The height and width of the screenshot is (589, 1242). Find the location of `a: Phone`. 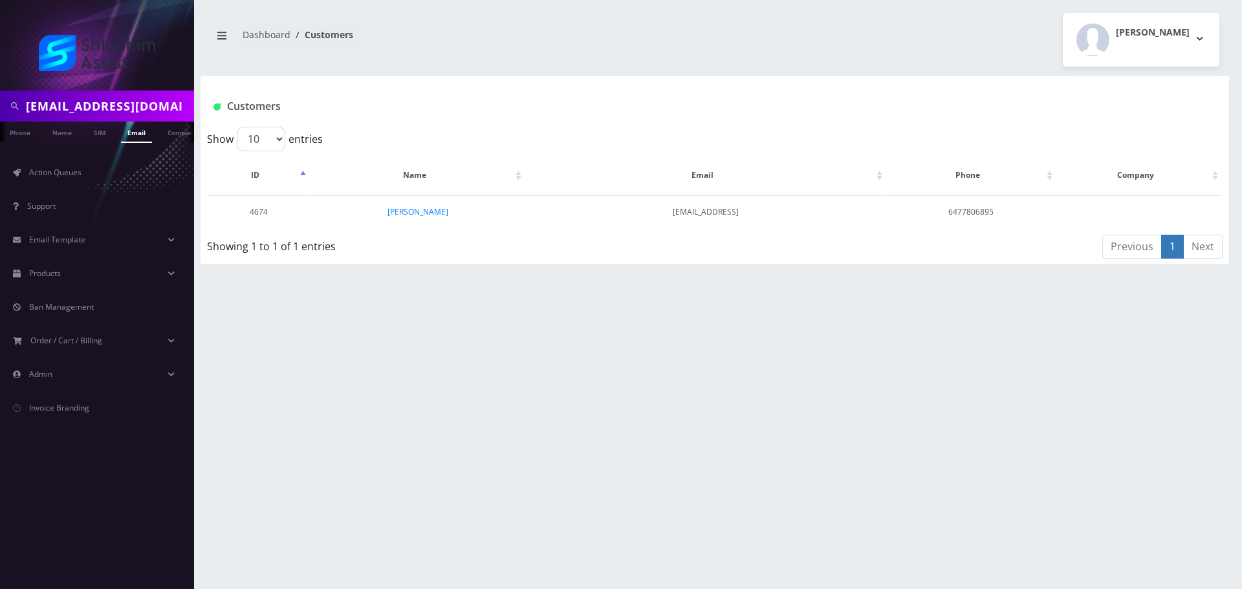

a: Phone is located at coordinates (20, 131).